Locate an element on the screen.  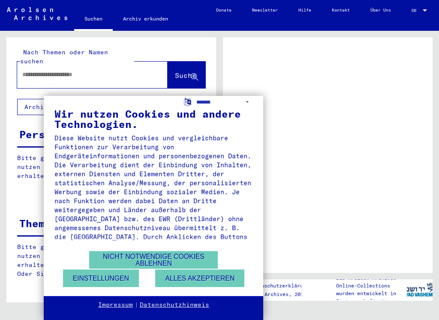
button: Alles akzeptieren is located at coordinates (200, 278).